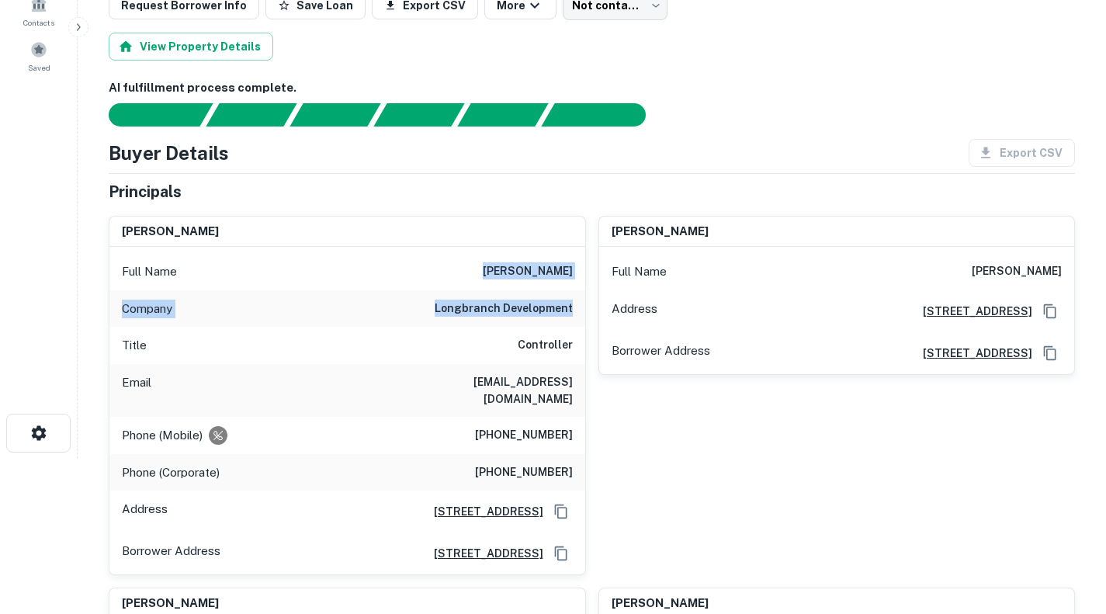 Image resolution: width=1106 pixels, height=614 pixels. Describe the element at coordinates (137, 391) in the screenshot. I see `p: Email` at that location.